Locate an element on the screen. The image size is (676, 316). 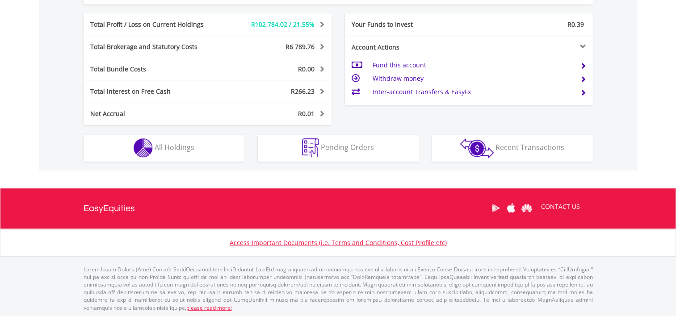
td: Withdraw money is located at coordinates (472, 79).